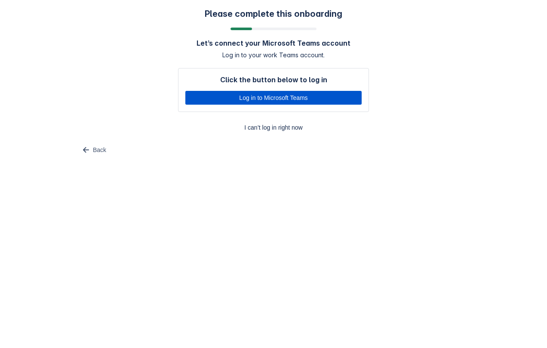  What do you see at coordinates (274, 98) in the screenshot?
I see `span: Log in to Microsoft Teams` at bounding box center [274, 98].